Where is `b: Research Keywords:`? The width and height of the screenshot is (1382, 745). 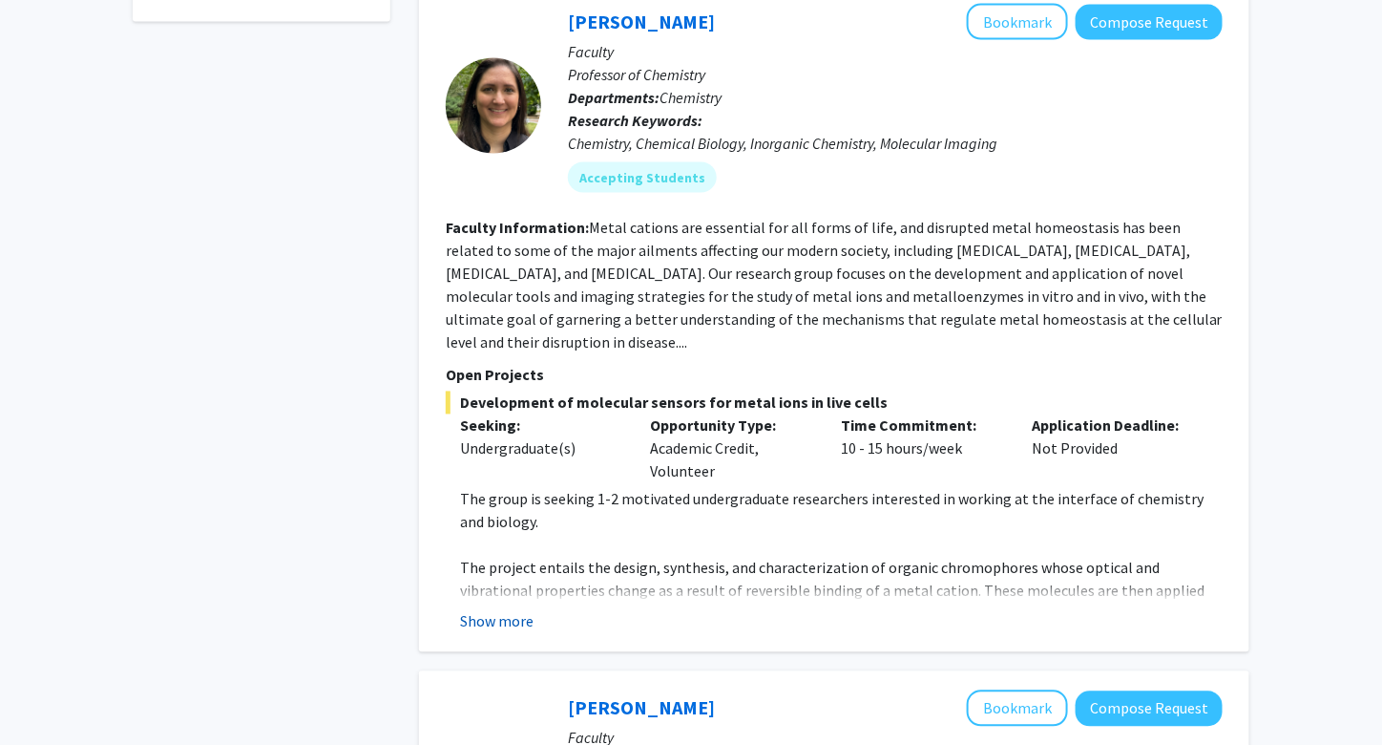
b: Research Keywords: is located at coordinates (635, 120).